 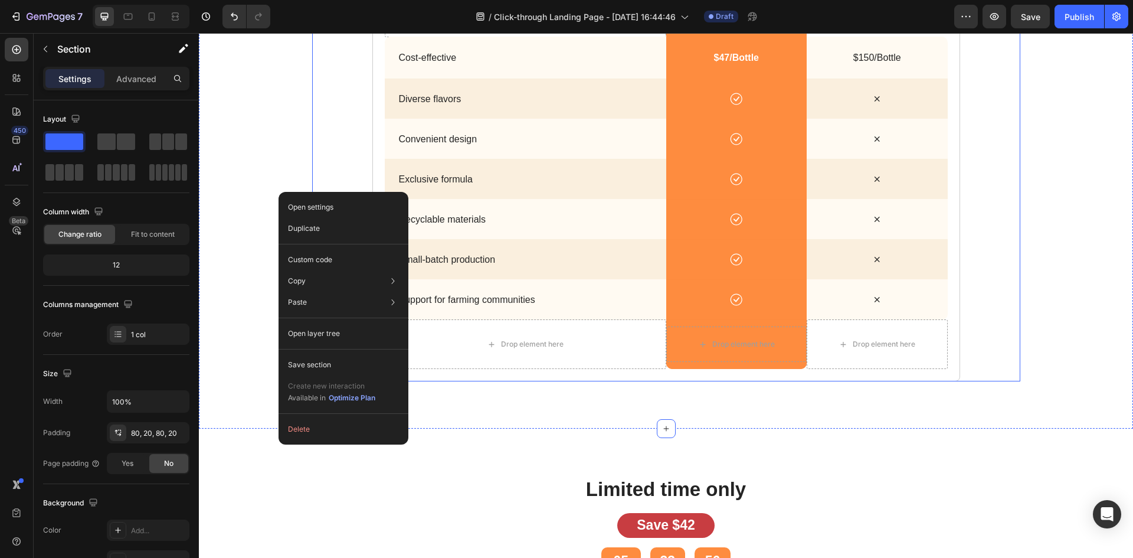 What do you see at coordinates (331, 227) in the screenshot?
I see `p: Small-batch production` at bounding box center [331, 227].